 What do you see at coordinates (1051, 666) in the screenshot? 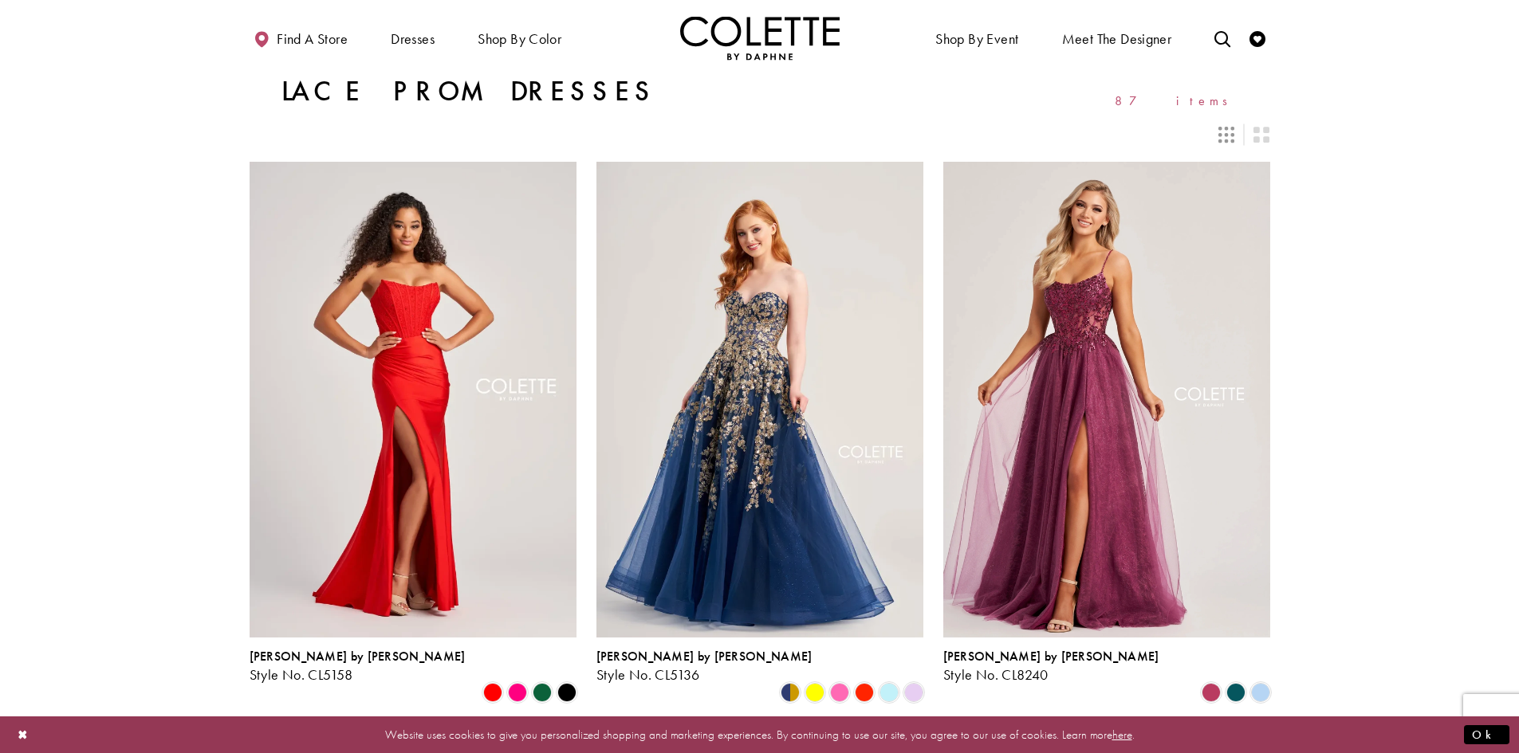
I see `div: Colette by Daphne Style No. CL8240` at bounding box center [1051, 666].